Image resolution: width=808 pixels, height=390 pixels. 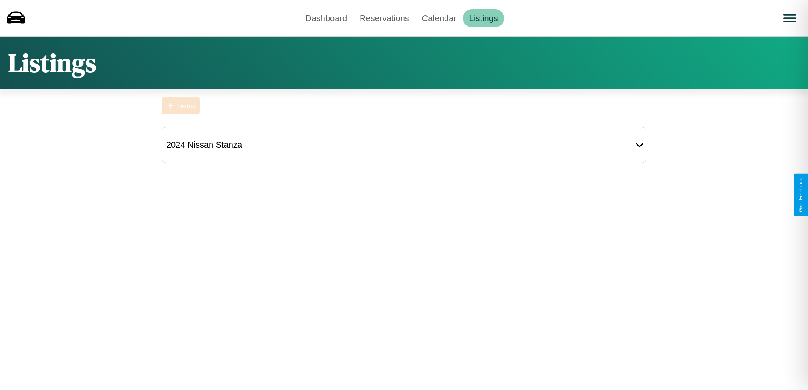 I want to click on div: Give Feedback, so click(x=800, y=195).